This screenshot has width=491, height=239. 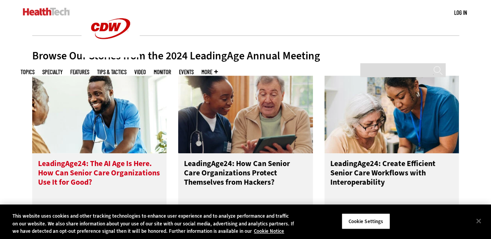 What do you see at coordinates (460, 12) in the screenshot?
I see `a: Log in` at bounding box center [460, 12].